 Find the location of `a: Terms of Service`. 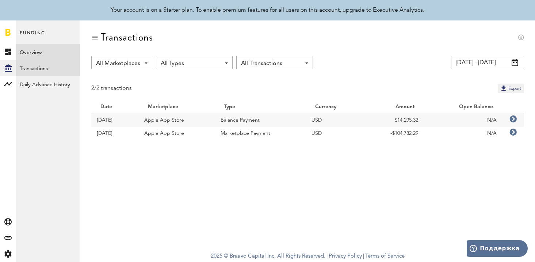

a: Terms of Service is located at coordinates (385, 256).